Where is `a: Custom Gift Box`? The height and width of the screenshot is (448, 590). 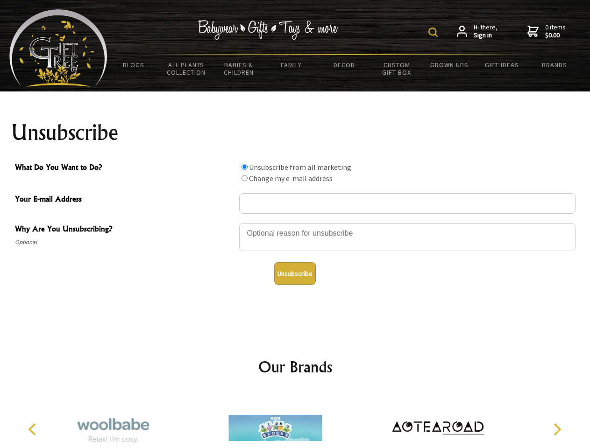
a: Custom Gift Box is located at coordinates (396, 69).